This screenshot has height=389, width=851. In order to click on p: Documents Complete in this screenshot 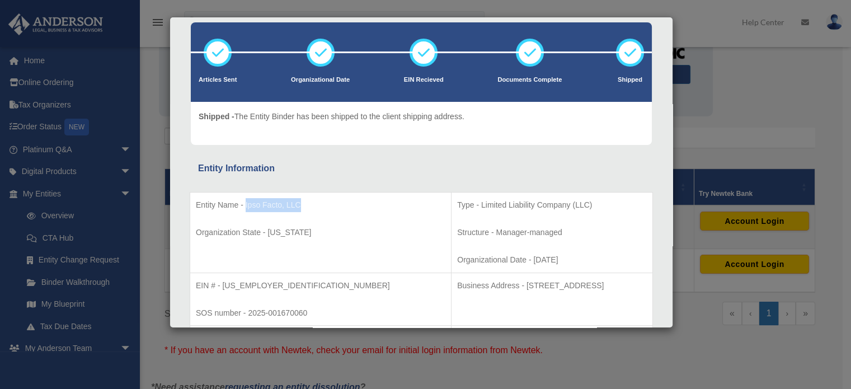, I will do `click(529, 80)`.